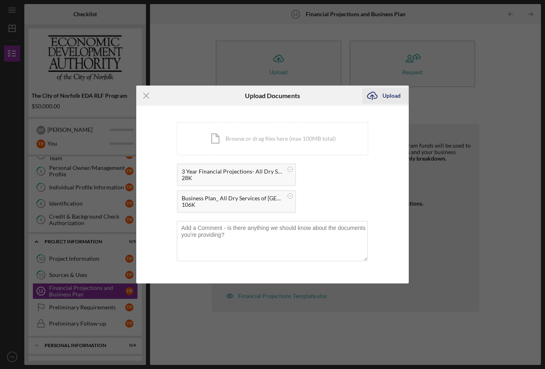  Describe the element at coordinates (385, 96) in the screenshot. I see `button: Upload` at that location.